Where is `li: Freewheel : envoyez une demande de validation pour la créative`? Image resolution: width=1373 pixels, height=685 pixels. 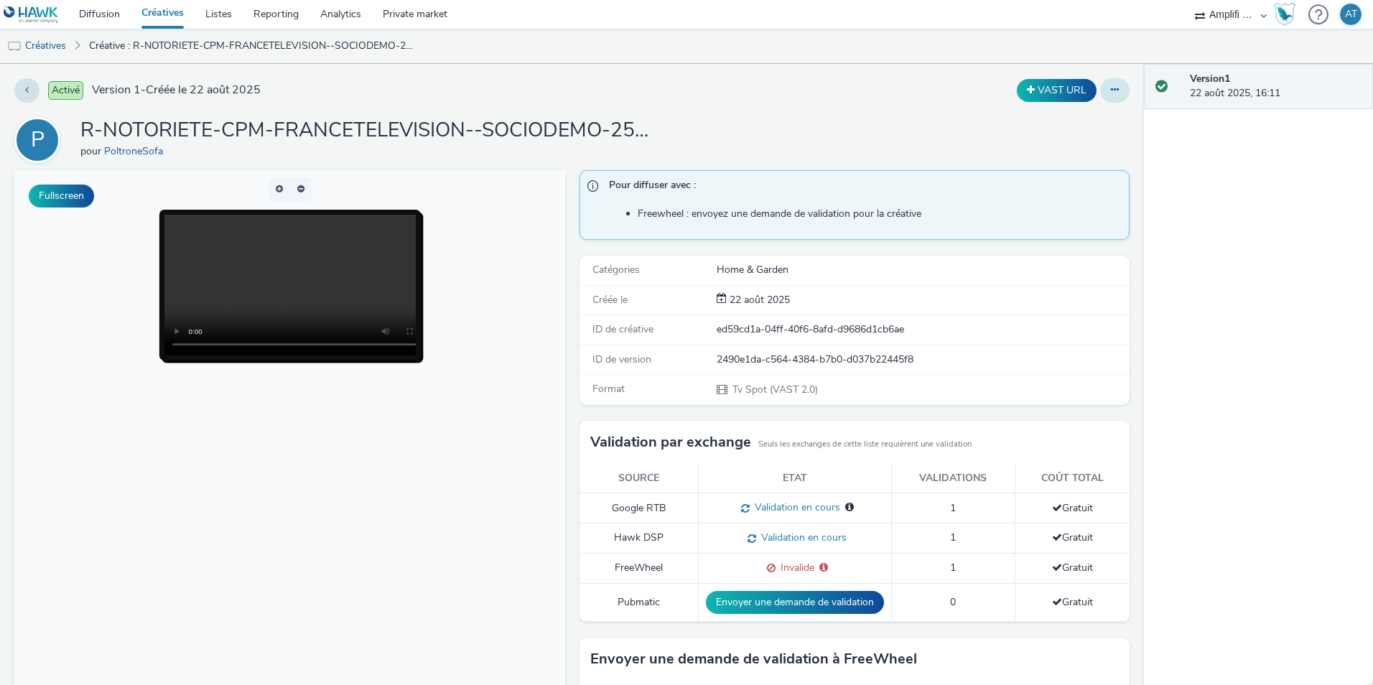 li: Freewheel : envoyez une demande de validation pour la créative is located at coordinates (880, 214).